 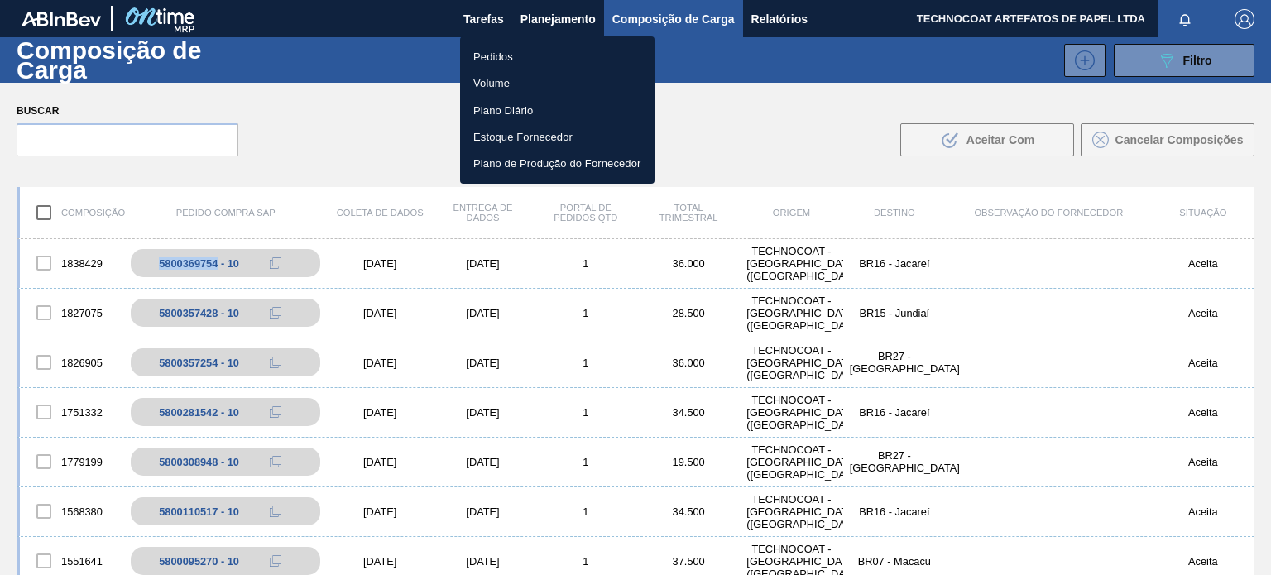 What do you see at coordinates (557, 83) in the screenshot?
I see `a: Volume` at bounding box center [557, 83].